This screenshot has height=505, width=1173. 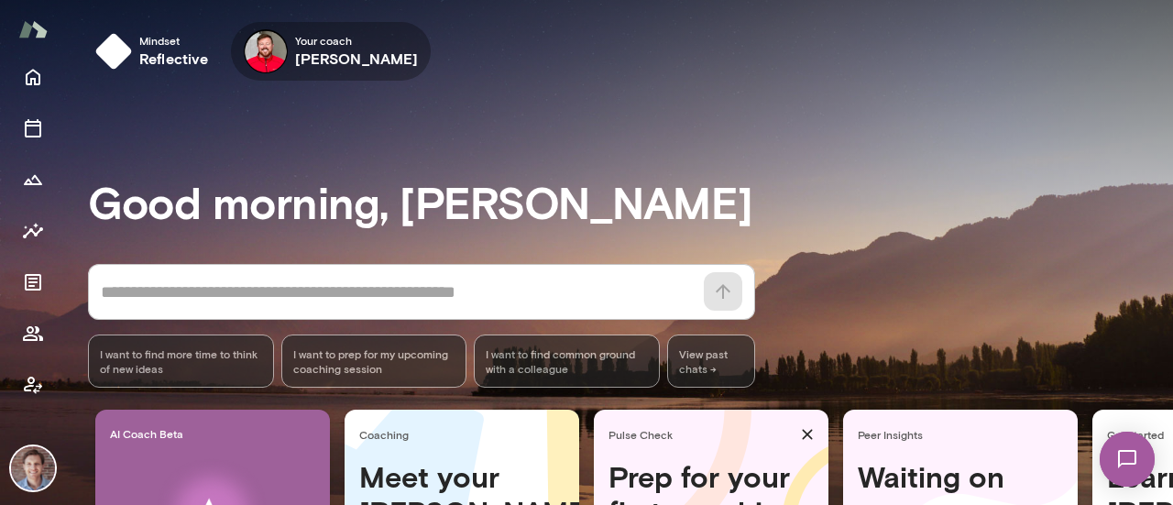 I want to click on button: Mindsetreflective, so click(x=156, y=51).